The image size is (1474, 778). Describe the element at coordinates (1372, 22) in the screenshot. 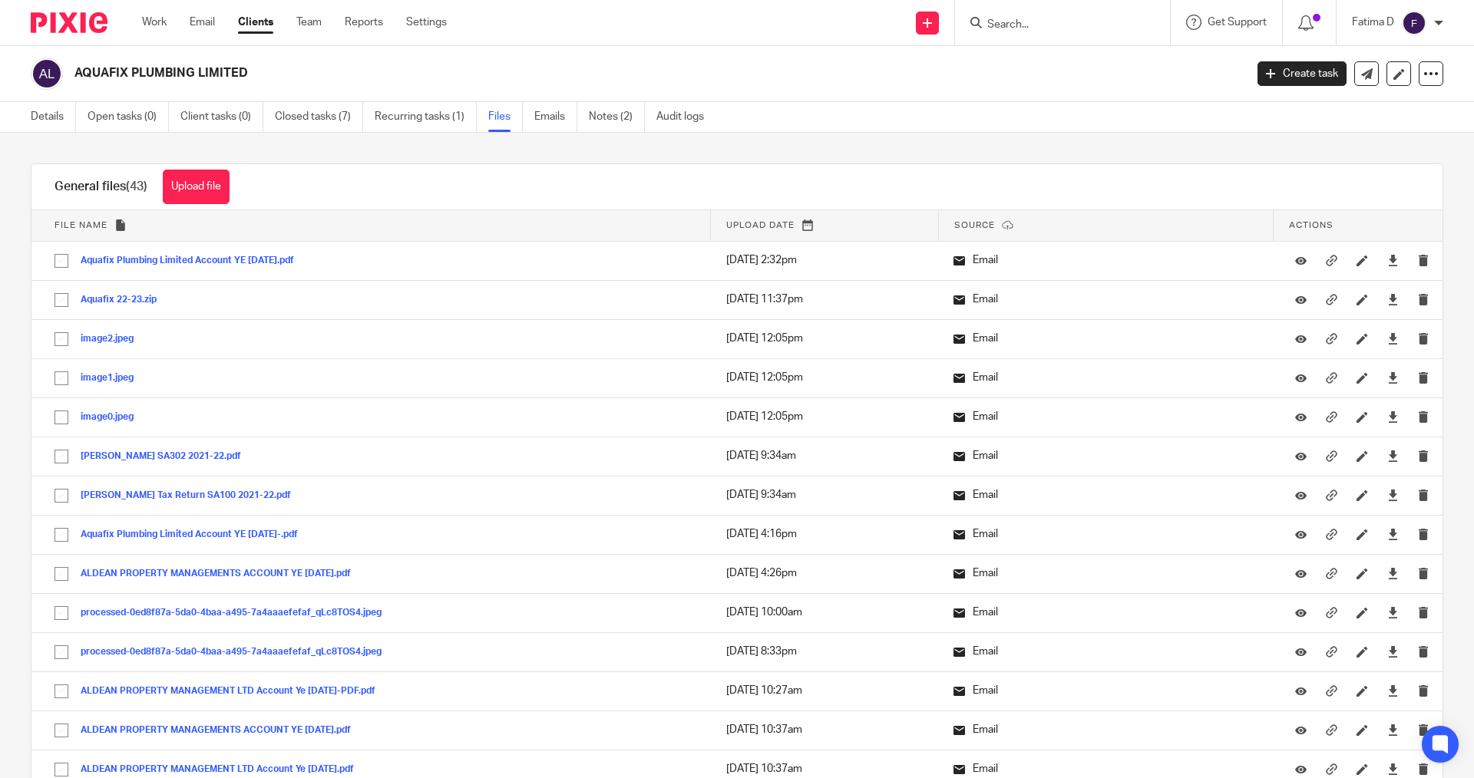

I see `p: Fatima D` at that location.